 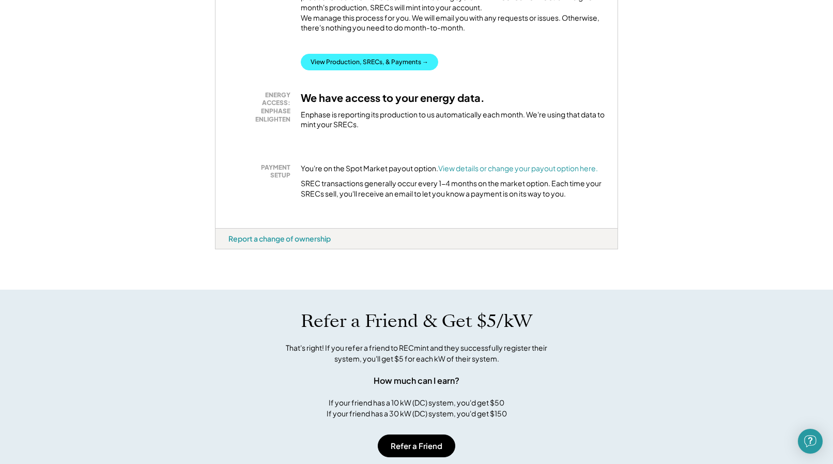 What do you see at coordinates (262, 107) in the screenshot?
I see `div: ENERGY ACCESS: ENPHASE ENLIGHTEN` at bounding box center [262, 107].